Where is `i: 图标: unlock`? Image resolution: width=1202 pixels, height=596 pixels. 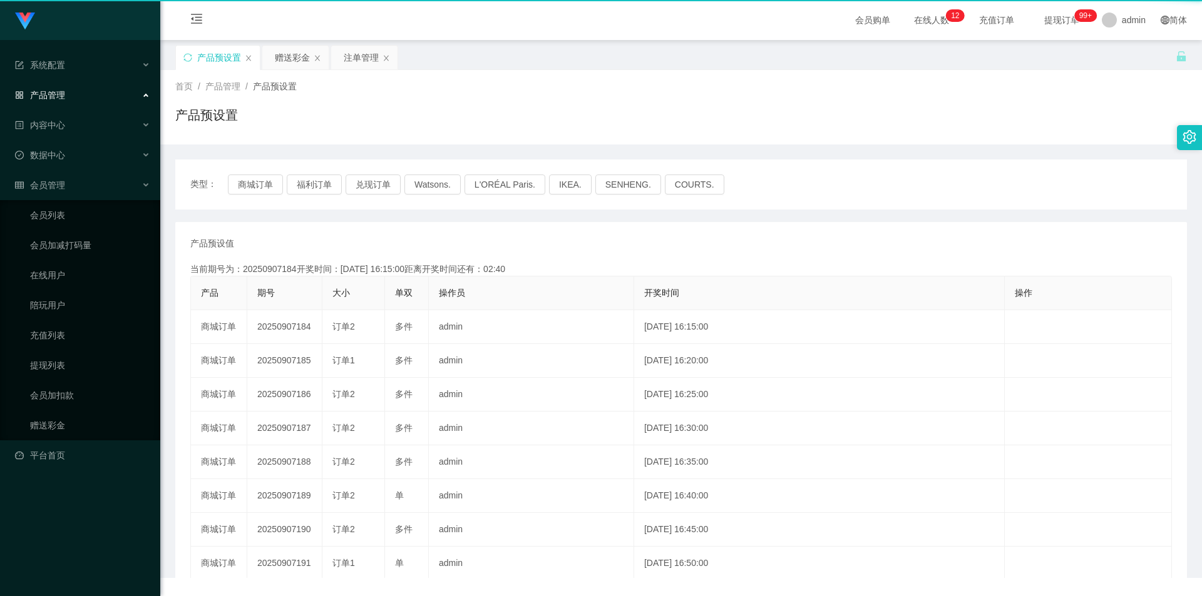 i: 图标: unlock is located at coordinates (1181, 56).